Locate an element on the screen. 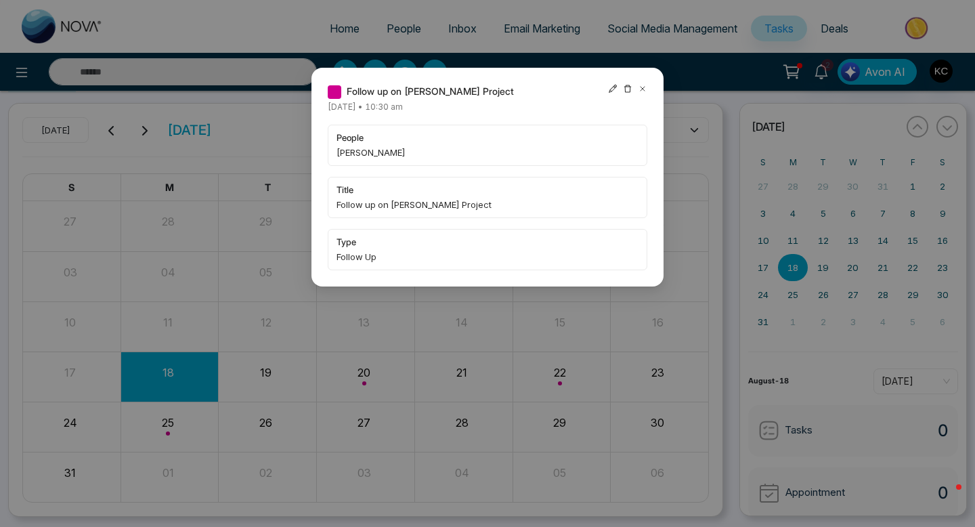 Image resolution: width=975 pixels, height=527 pixels. span: people is located at coordinates (488, 138).